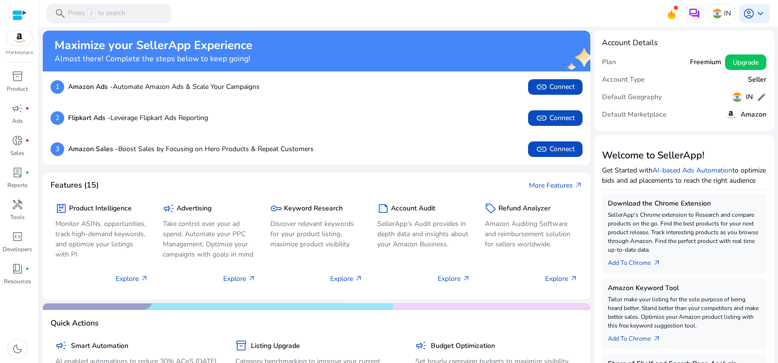  What do you see at coordinates (623, 80) in the screenshot?
I see `h5: Account Type` at bounding box center [623, 80].